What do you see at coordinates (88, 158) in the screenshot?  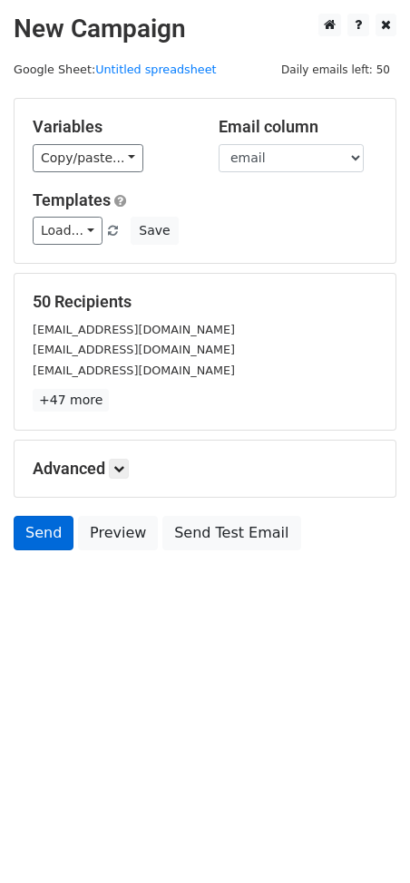 I see `a: Copy/paste...` at bounding box center [88, 158].